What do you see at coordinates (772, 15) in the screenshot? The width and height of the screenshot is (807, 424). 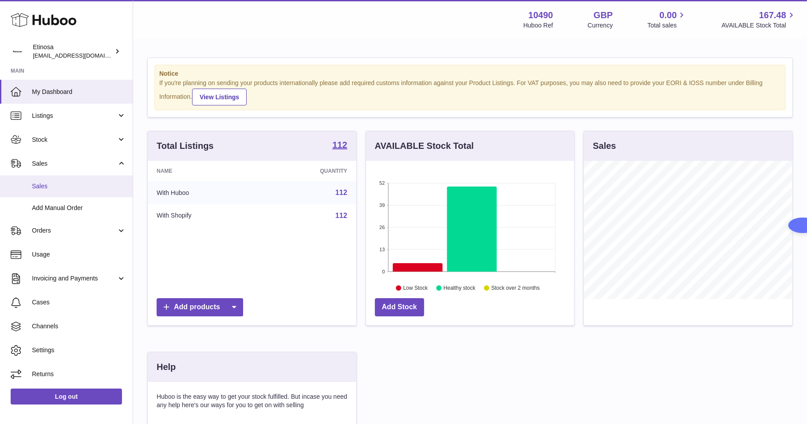 I see `span: 167.48` at bounding box center [772, 15].